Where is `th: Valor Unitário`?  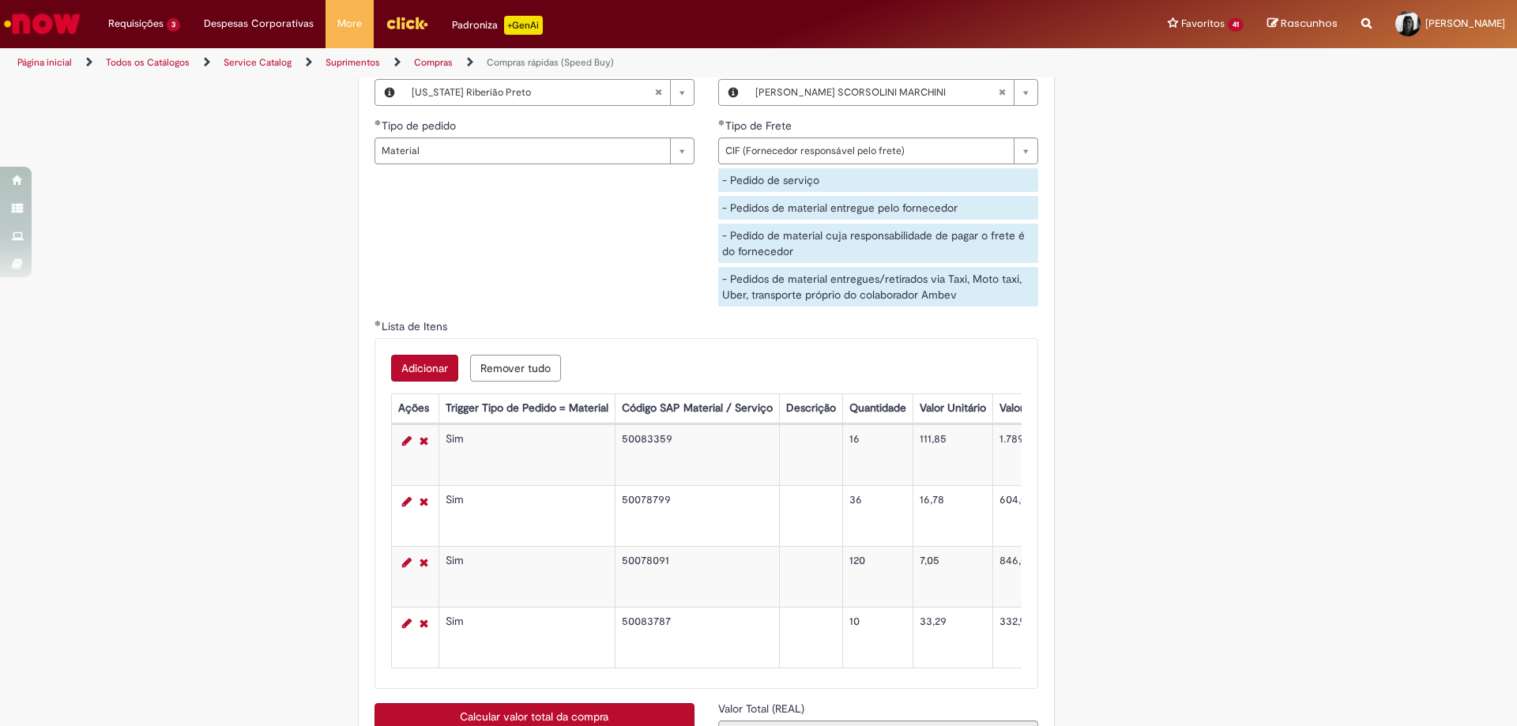
th: Valor Unitário is located at coordinates (952, 409).